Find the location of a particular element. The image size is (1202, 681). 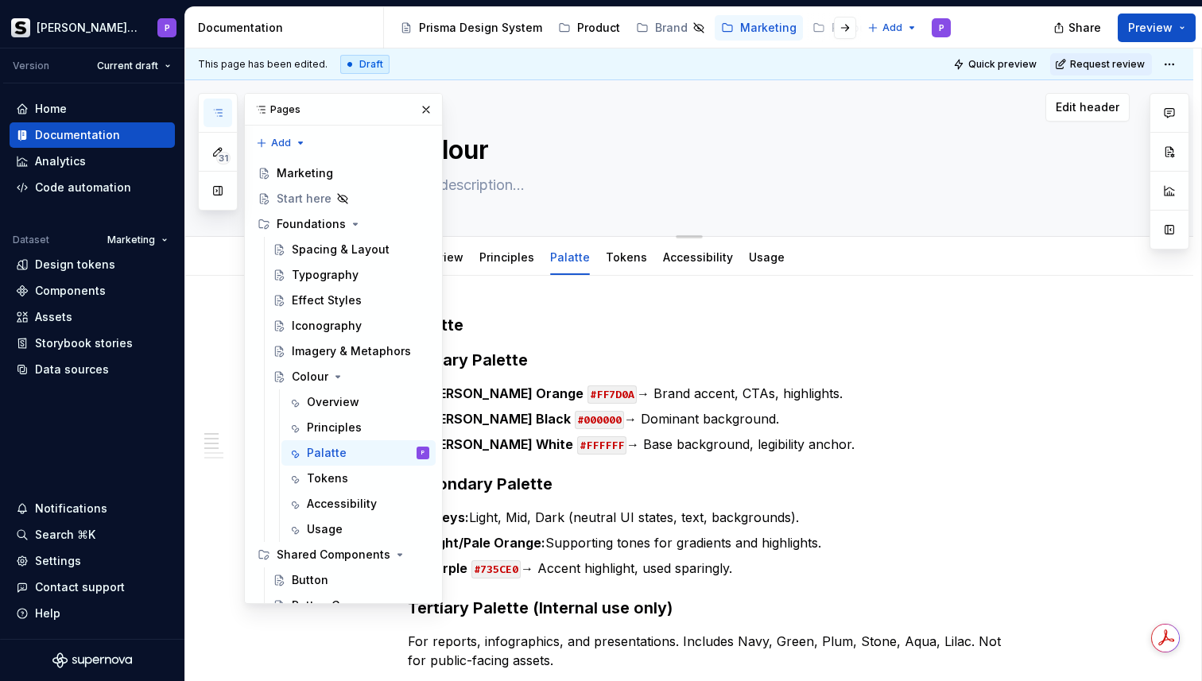

span: Marketing is located at coordinates (131, 240).